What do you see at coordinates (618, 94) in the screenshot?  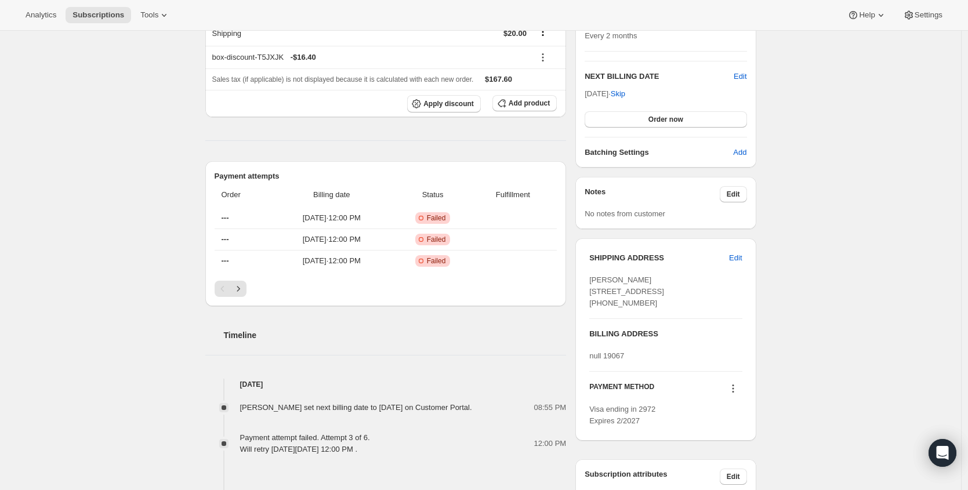 I see `span: Skip` at bounding box center [618, 94].